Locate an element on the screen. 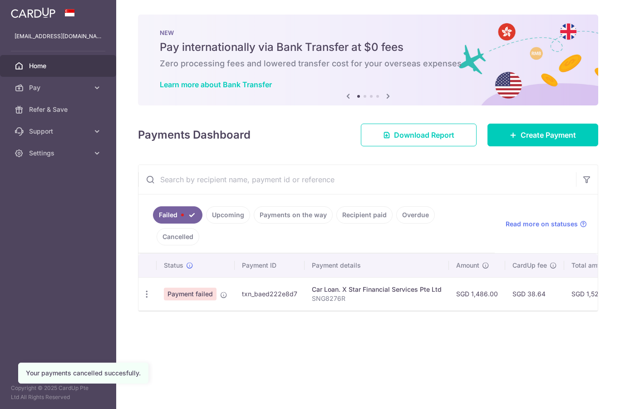  td: SGD 1,486.00 is located at coordinates (477, 293).